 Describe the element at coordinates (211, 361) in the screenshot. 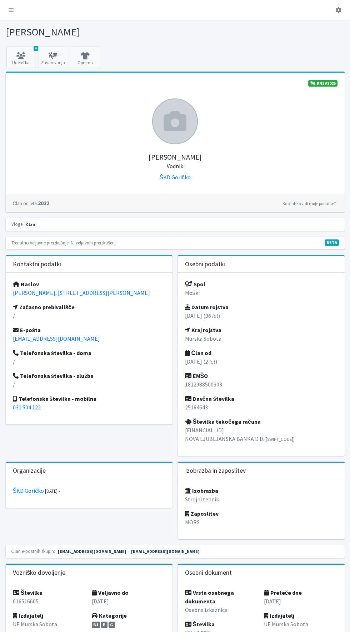

I see `em: 2 let` at that location.